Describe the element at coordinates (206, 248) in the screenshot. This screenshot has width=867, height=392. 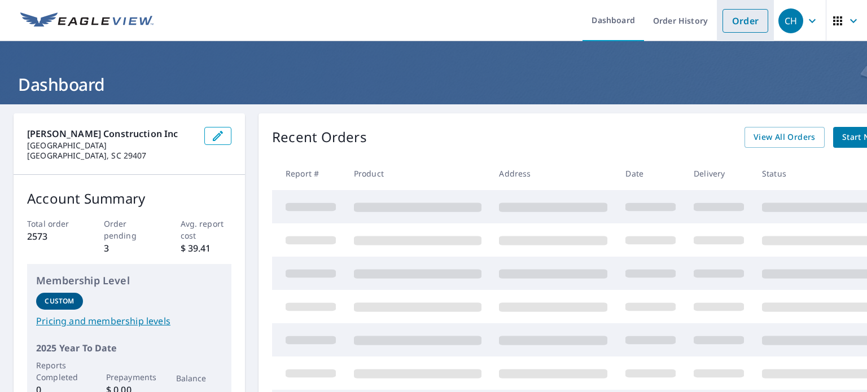
I see `p: $ 39.41` at that location.